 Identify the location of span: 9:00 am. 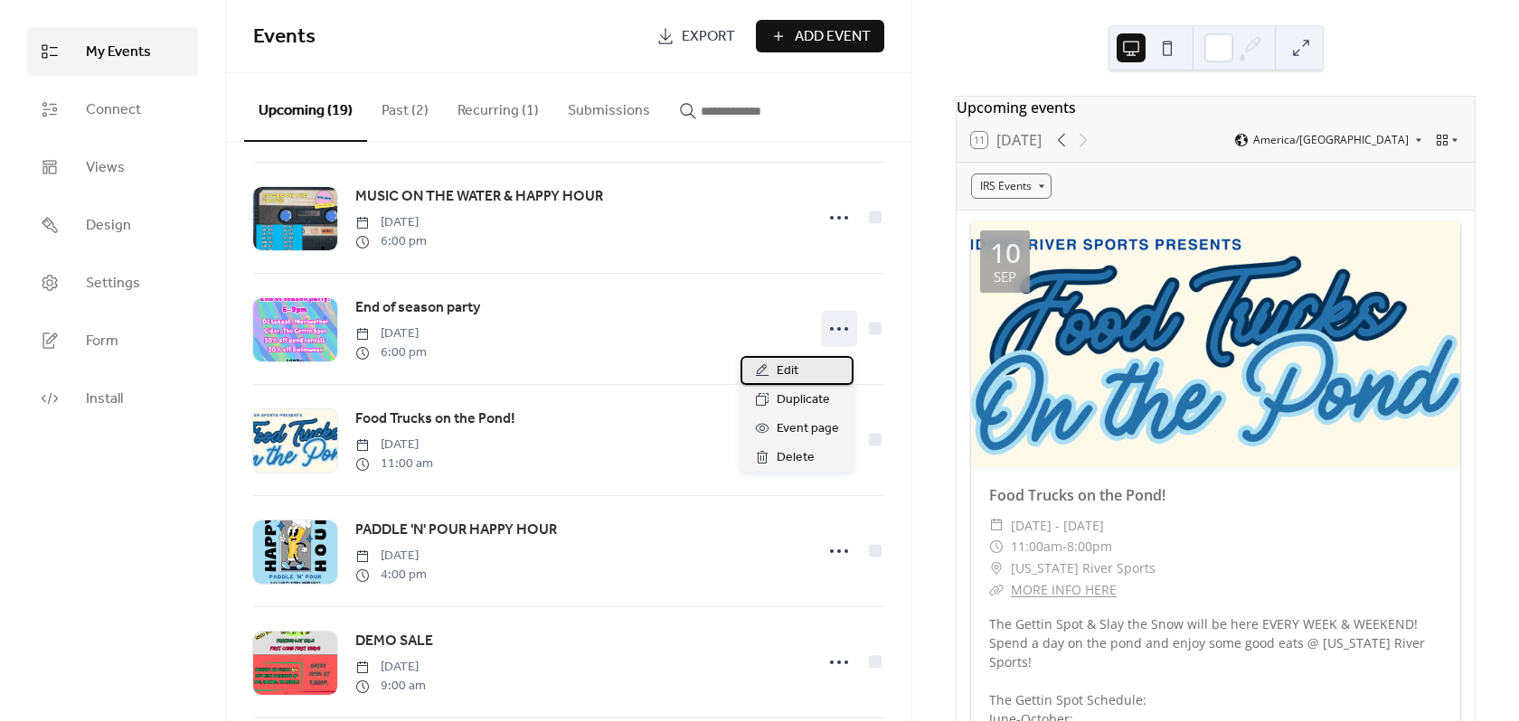
(391, 686).